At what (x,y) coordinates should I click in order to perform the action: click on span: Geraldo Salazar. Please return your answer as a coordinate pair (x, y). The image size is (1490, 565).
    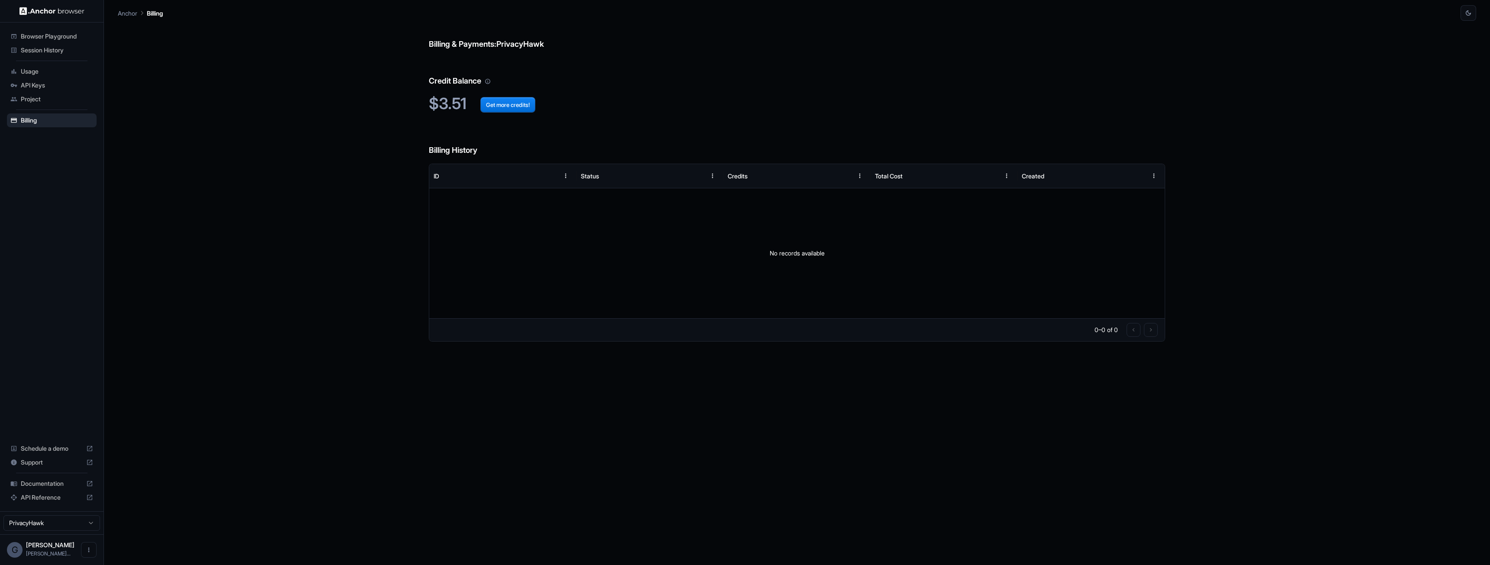
    Looking at the image, I should click on (50, 545).